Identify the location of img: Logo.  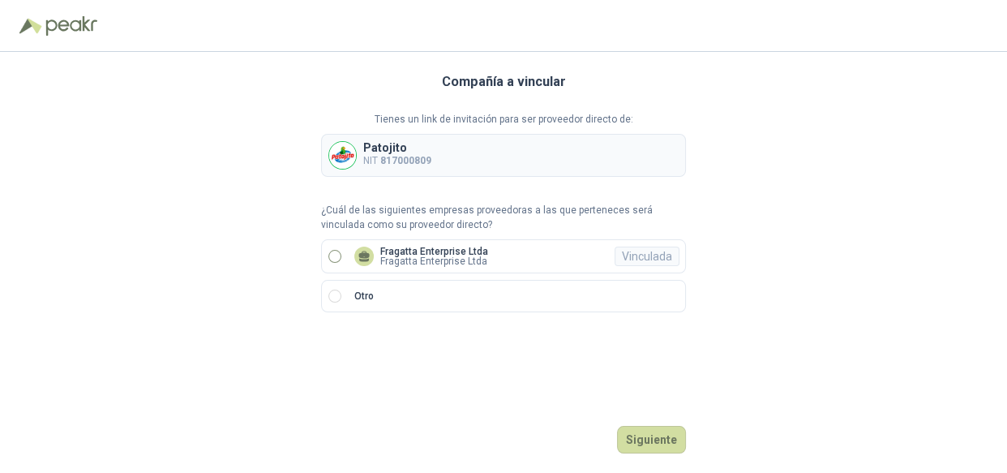
(31, 26).